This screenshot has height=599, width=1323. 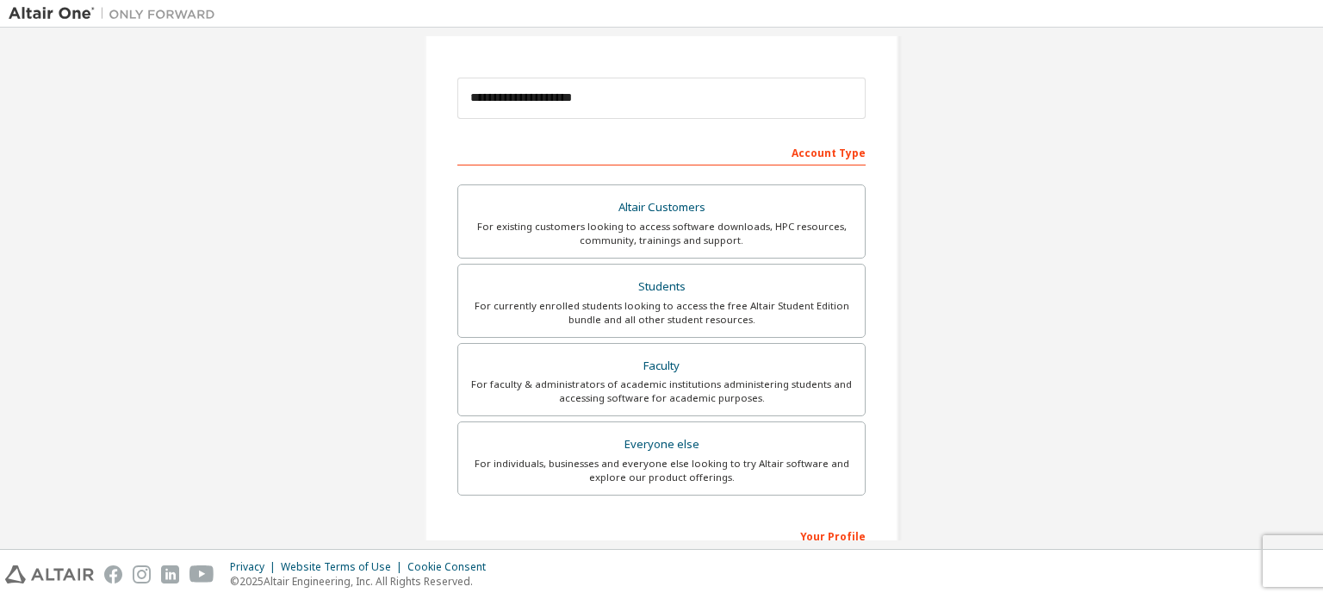 I want to click on div: For faculty & administrators of academic institutions administering students and accessing softwa..., so click(x=661, y=391).